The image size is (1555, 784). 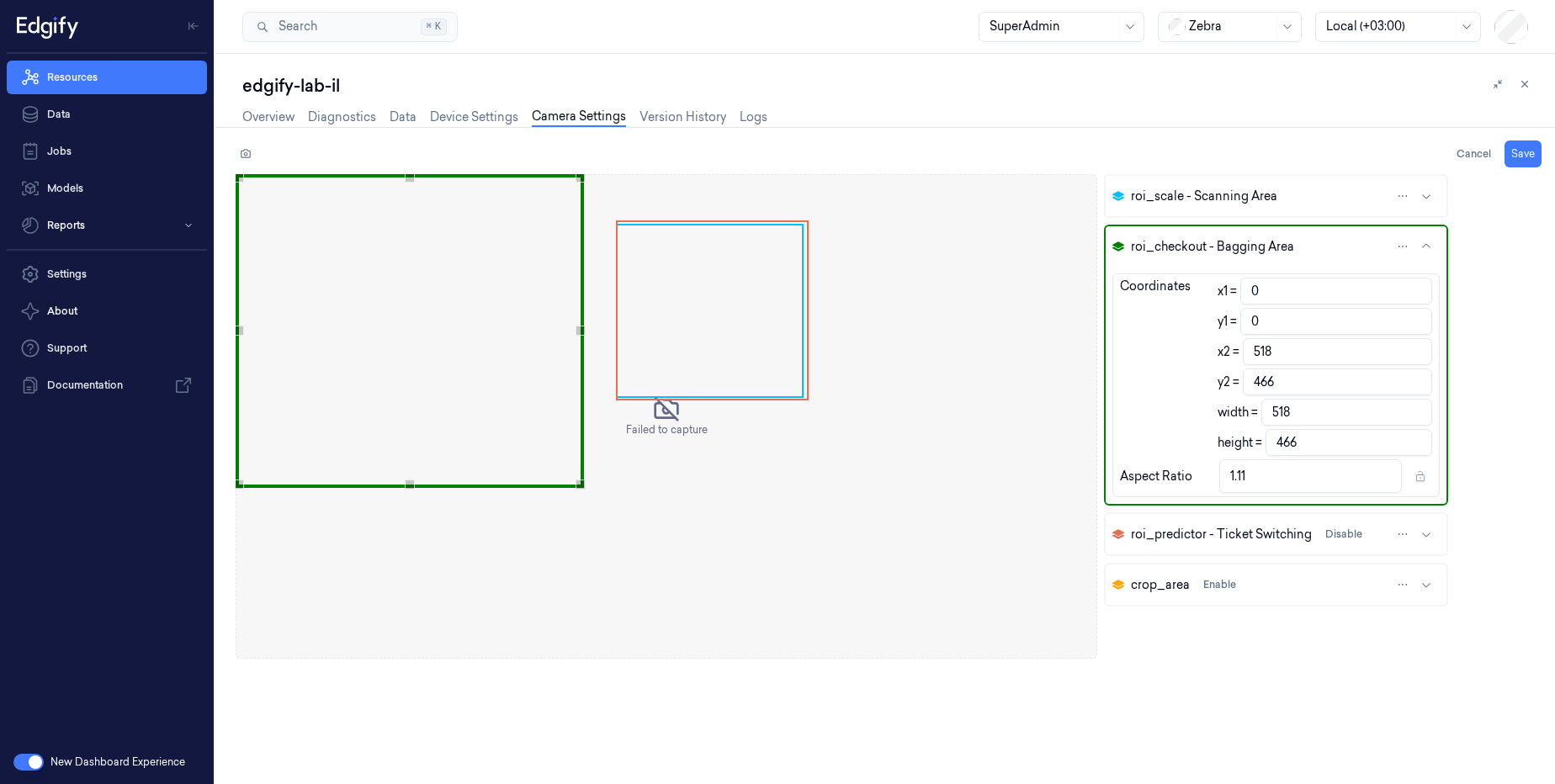 I want to click on a: Diagnostics, so click(x=342, y=117).